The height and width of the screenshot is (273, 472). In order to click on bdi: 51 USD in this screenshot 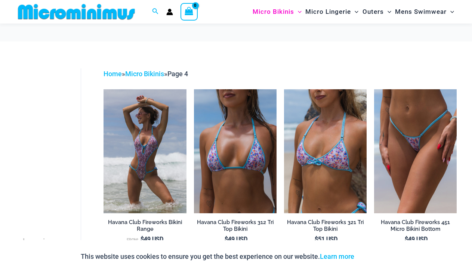, I will do `click(326, 239)`.